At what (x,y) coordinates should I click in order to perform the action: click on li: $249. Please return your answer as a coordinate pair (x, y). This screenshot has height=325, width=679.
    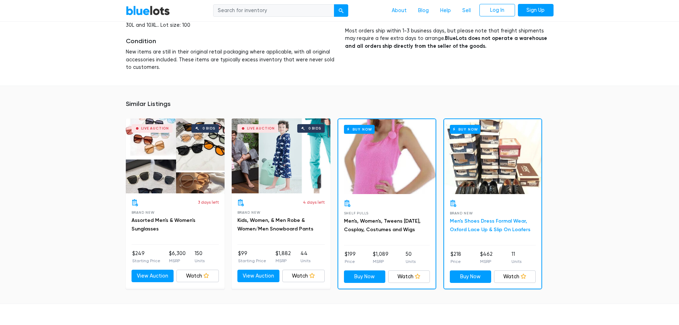
    Looking at the image, I should click on (146, 257).